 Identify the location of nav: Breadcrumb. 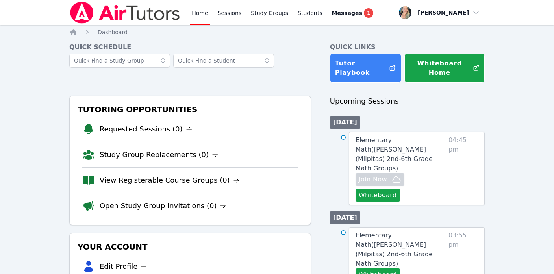
(277, 32).